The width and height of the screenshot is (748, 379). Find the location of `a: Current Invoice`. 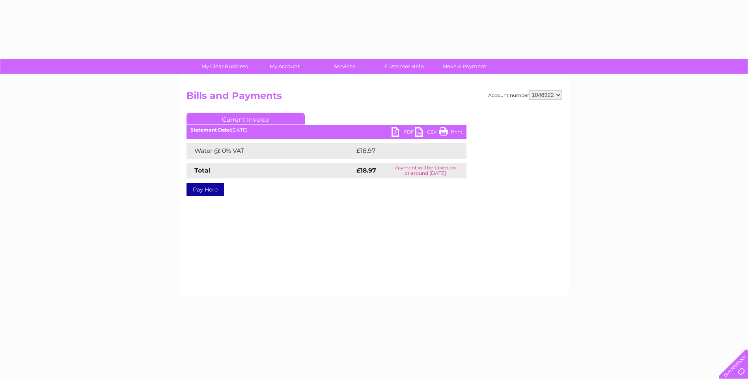

a: Current Invoice is located at coordinates (246, 119).